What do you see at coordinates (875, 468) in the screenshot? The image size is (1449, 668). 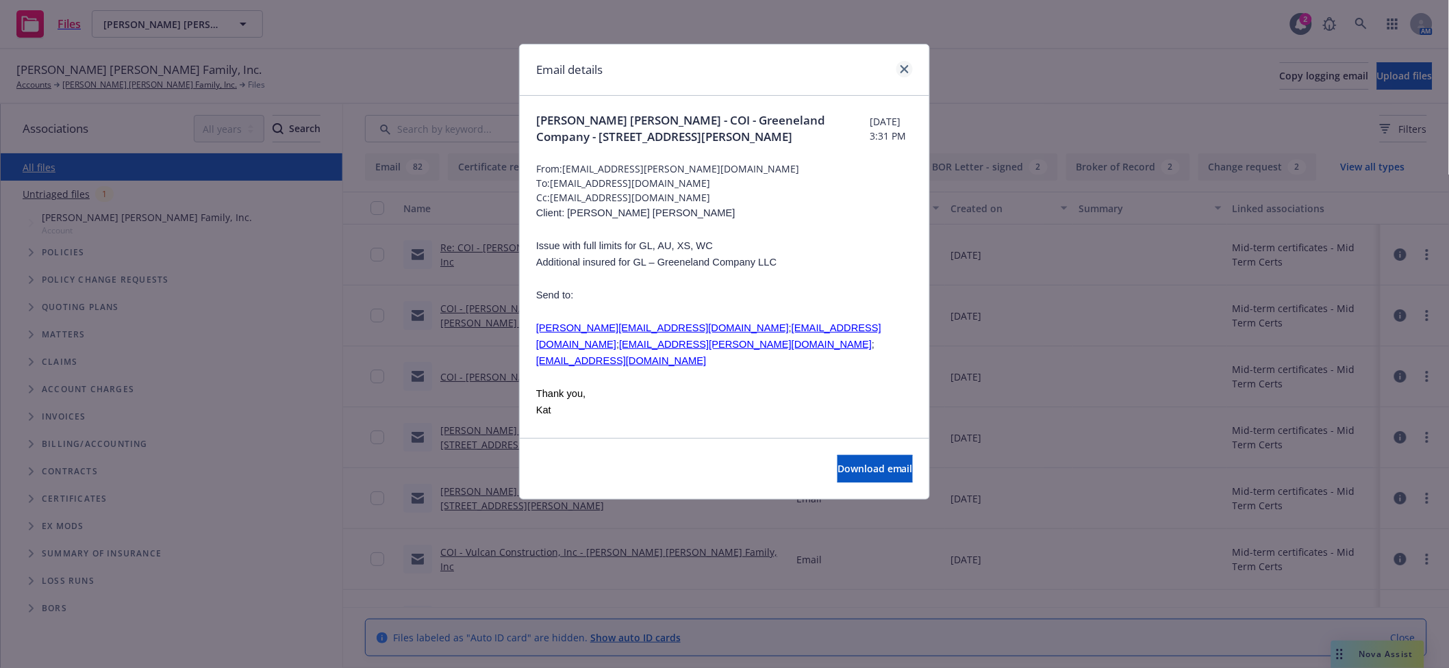 I see `span: Download email` at bounding box center [875, 468].